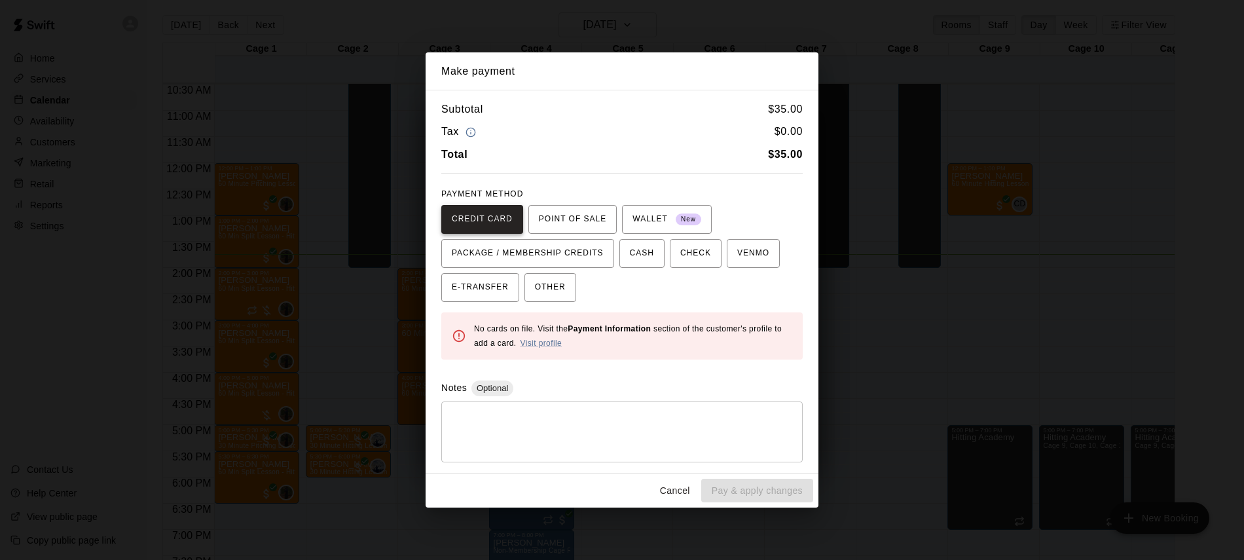 This screenshot has width=1244, height=560. I want to click on h6: Subtotal, so click(462, 109).